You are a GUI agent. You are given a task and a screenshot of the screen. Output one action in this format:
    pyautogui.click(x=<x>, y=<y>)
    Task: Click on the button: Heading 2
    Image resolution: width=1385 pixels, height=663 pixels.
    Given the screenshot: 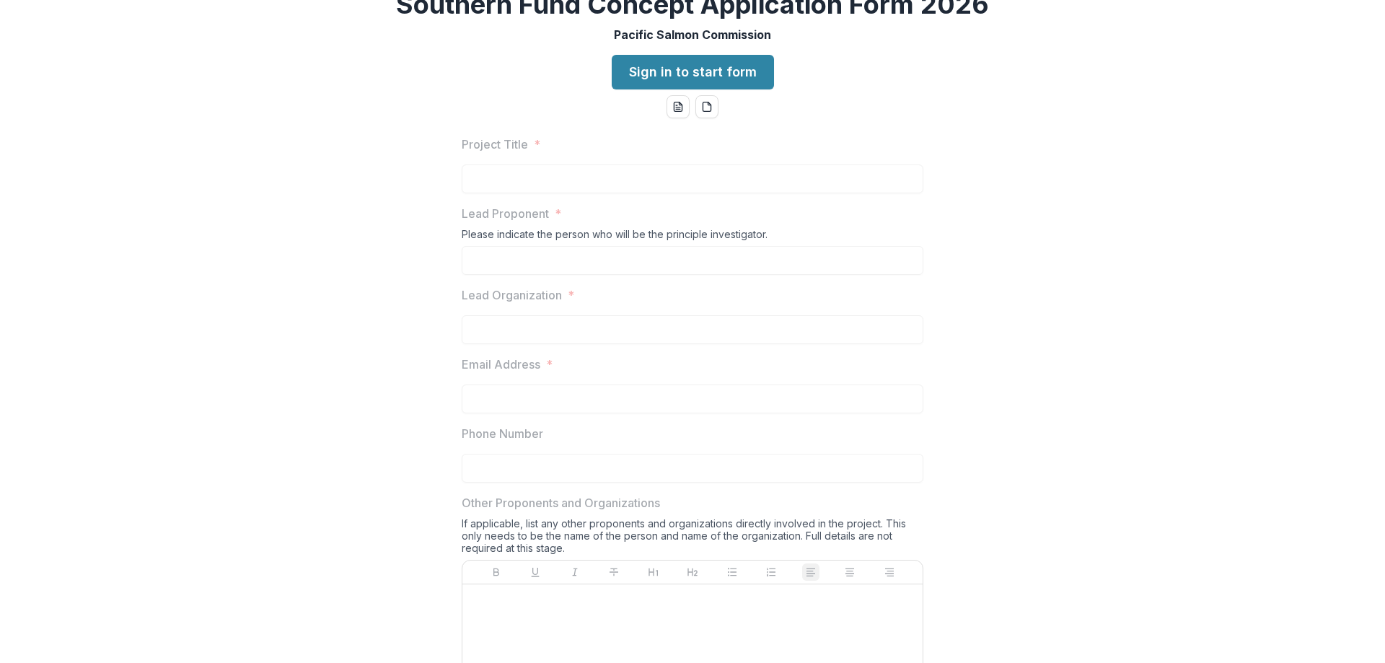 What is the action you would take?
    pyautogui.click(x=692, y=572)
    